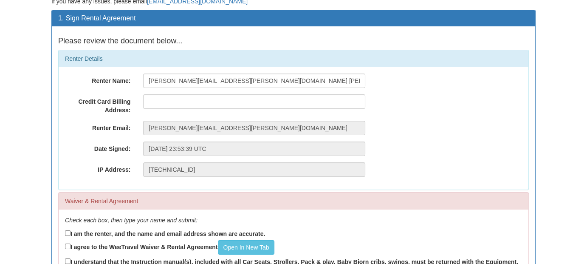 The width and height of the screenshot is (587, 264). Describe the element at coordinates (293, 41) in the screenshot. I see `h4: Please review the document below...` at that location.